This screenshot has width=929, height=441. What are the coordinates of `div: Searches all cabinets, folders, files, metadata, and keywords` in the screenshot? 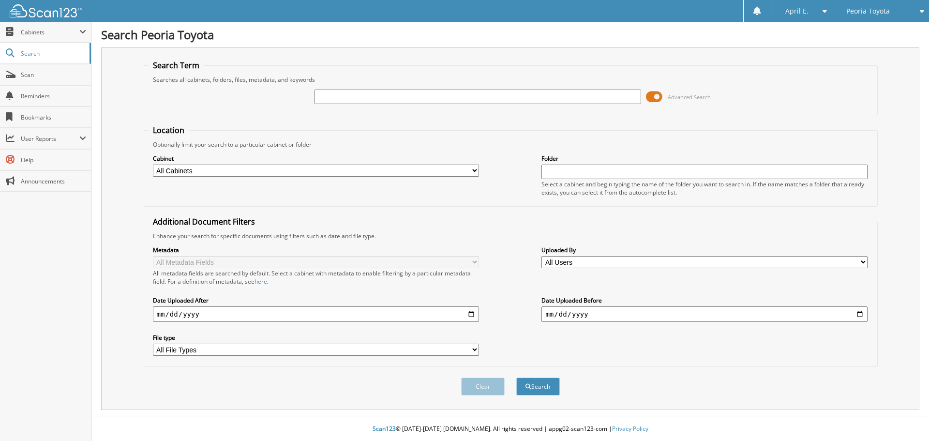 It's located at (510, 79).